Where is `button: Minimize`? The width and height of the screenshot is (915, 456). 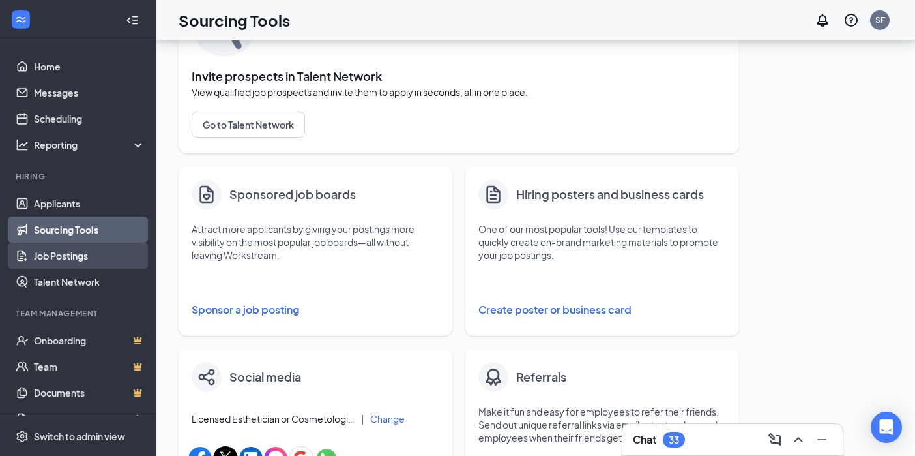 button: Minimize is located at coordinates (822, 439).